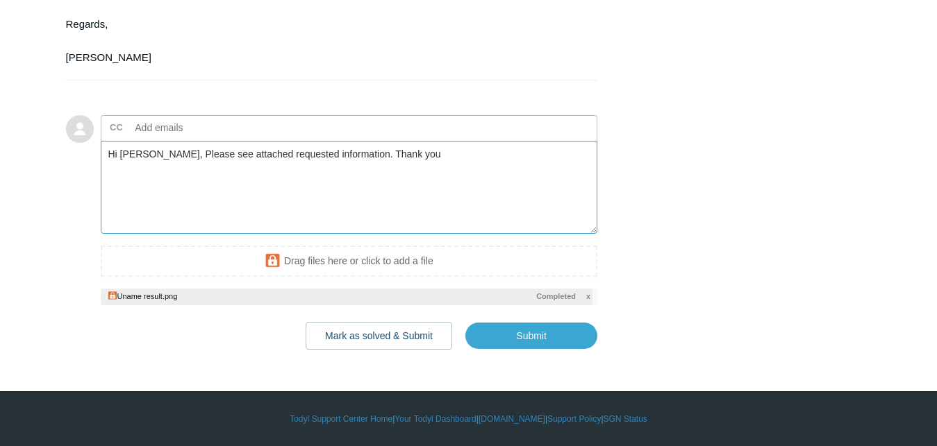 The width and height of the screenshot is (937, 446). What do you see at coordinates (573, 419) in the screenshot?
I see `a: Support Policy` at bounding box center [573, 419].